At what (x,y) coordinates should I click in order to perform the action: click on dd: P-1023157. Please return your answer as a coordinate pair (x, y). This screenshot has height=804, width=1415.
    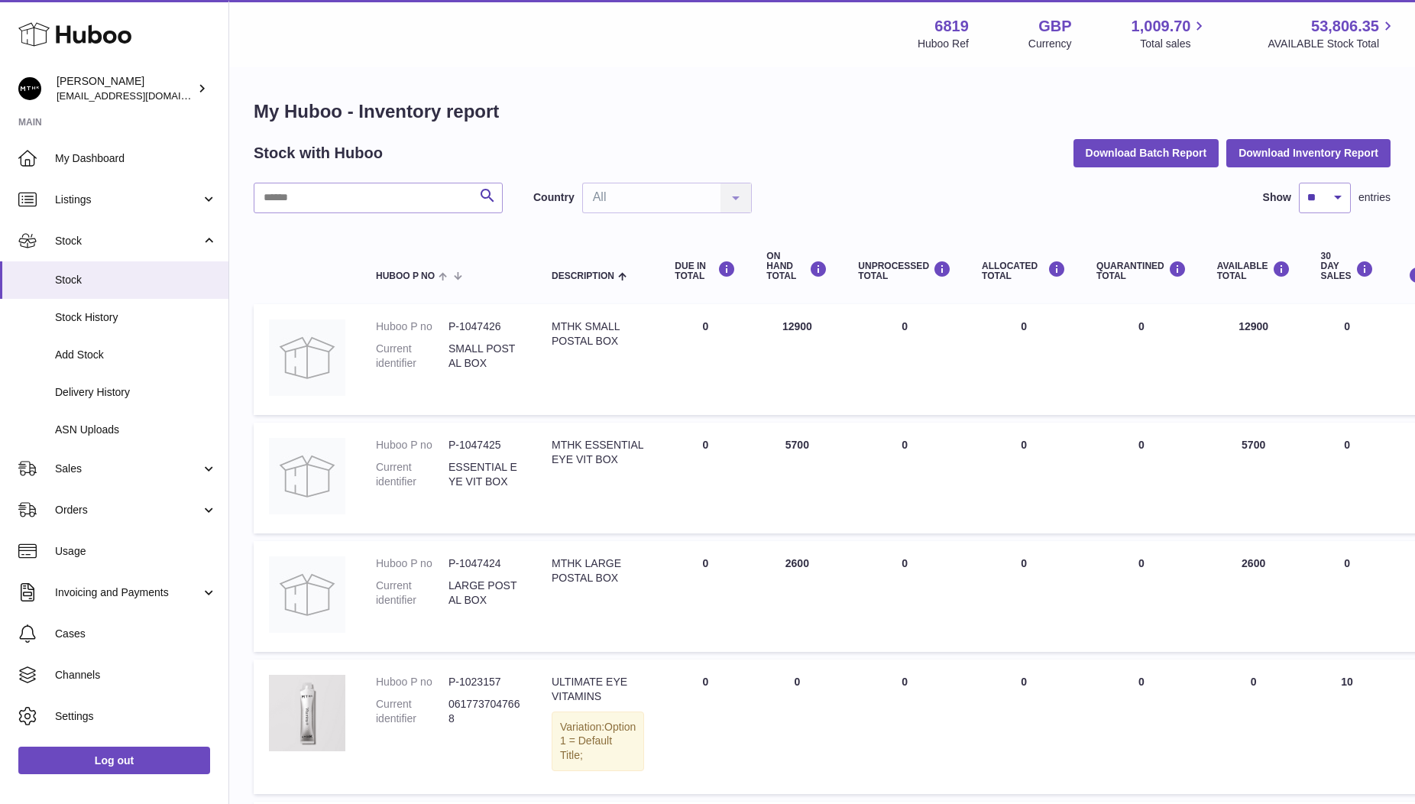
    Looking at the image, I should click on (484, 681).